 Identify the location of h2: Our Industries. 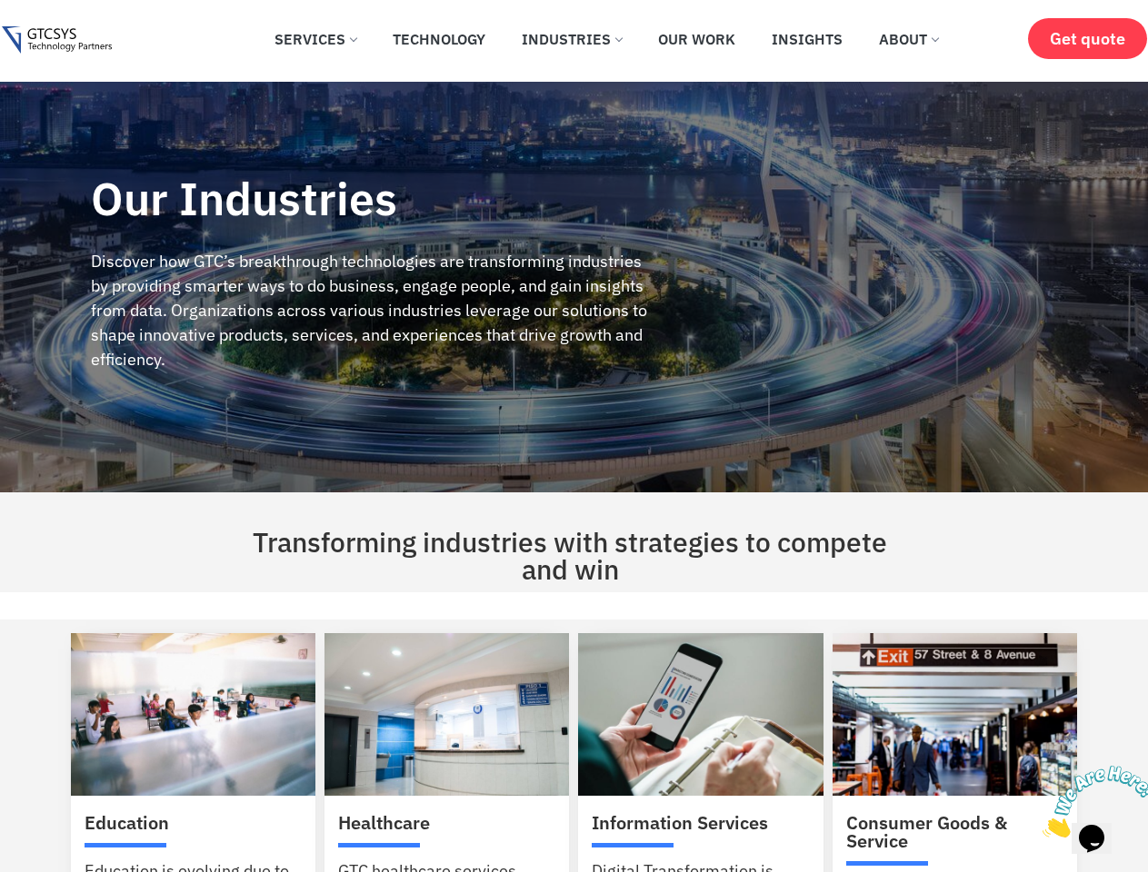
(370, 199).